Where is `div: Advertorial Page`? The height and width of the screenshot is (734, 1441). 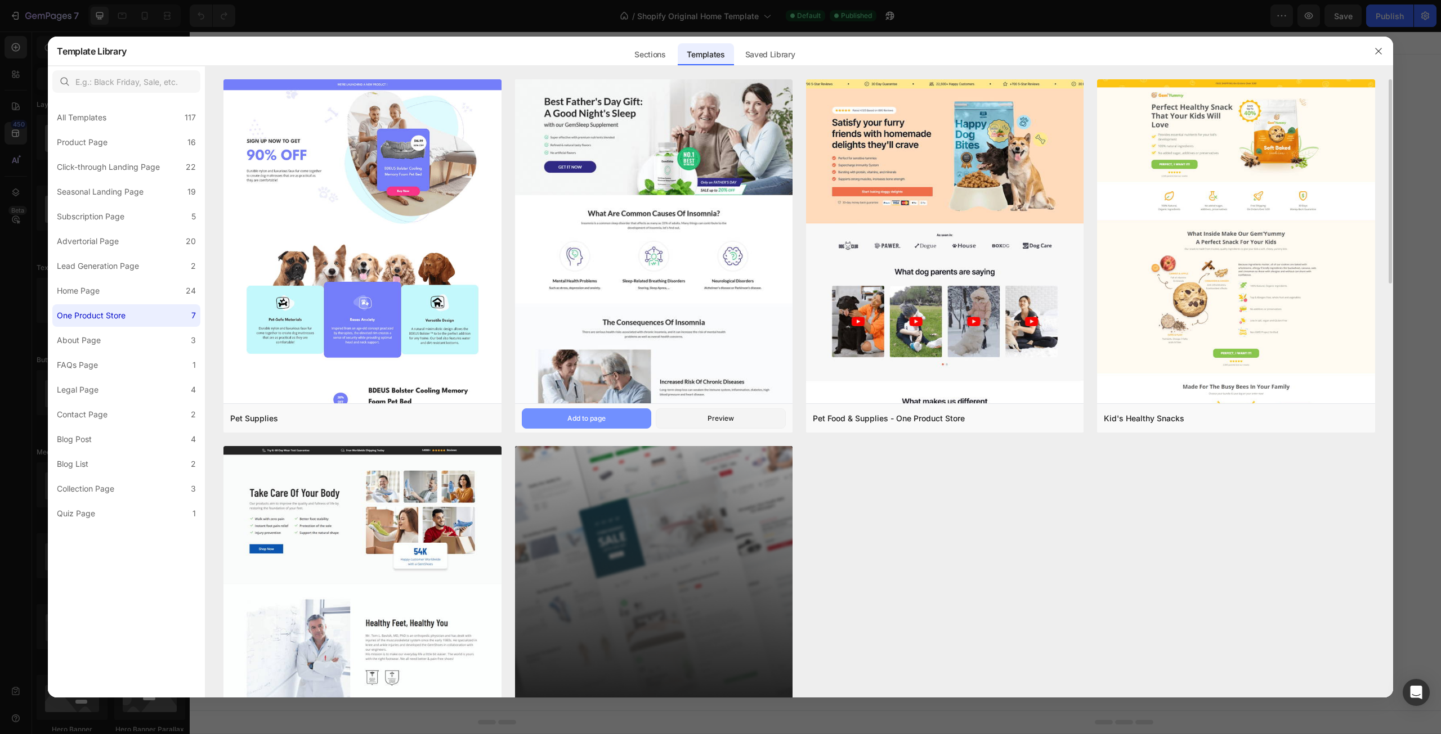
div: Advertorial Page is located at coordinates (88, 241).